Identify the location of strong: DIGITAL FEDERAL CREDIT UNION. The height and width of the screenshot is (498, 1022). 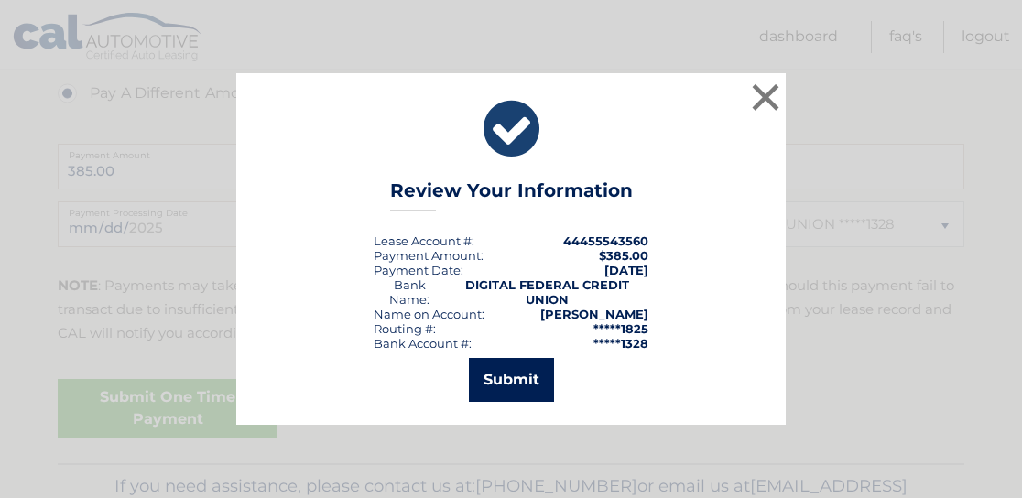
(547, 292).